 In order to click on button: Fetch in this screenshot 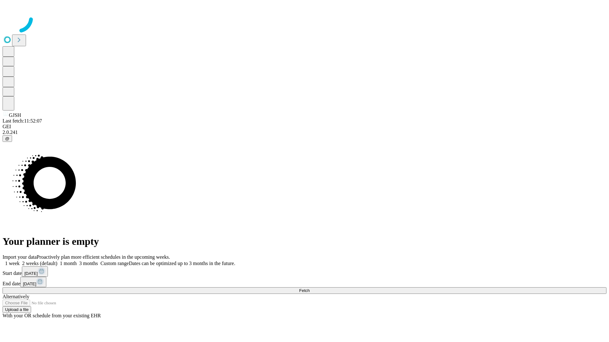, I will do `click(304, 291)`.